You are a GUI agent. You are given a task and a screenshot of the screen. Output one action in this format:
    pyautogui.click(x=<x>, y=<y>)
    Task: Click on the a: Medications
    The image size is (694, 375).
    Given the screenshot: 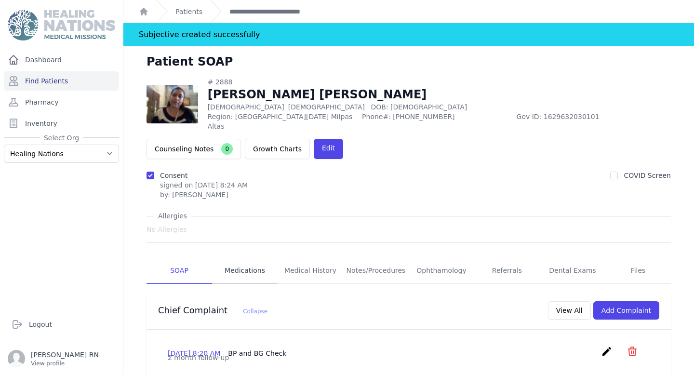 What is the action you would take?
    pyautogui.click(x=245, y=271)
    